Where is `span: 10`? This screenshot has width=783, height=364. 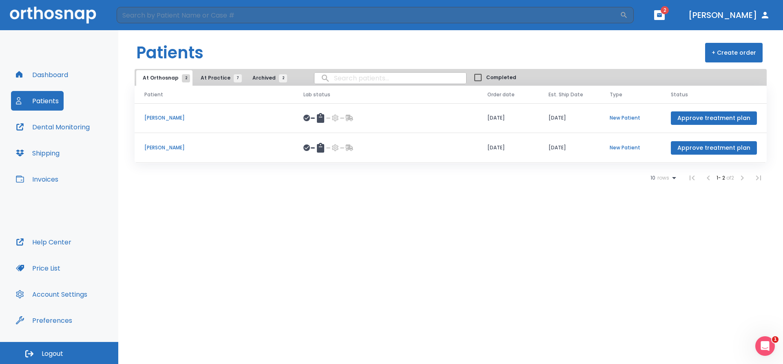
span: 10 is located at coordinates (653, 178).